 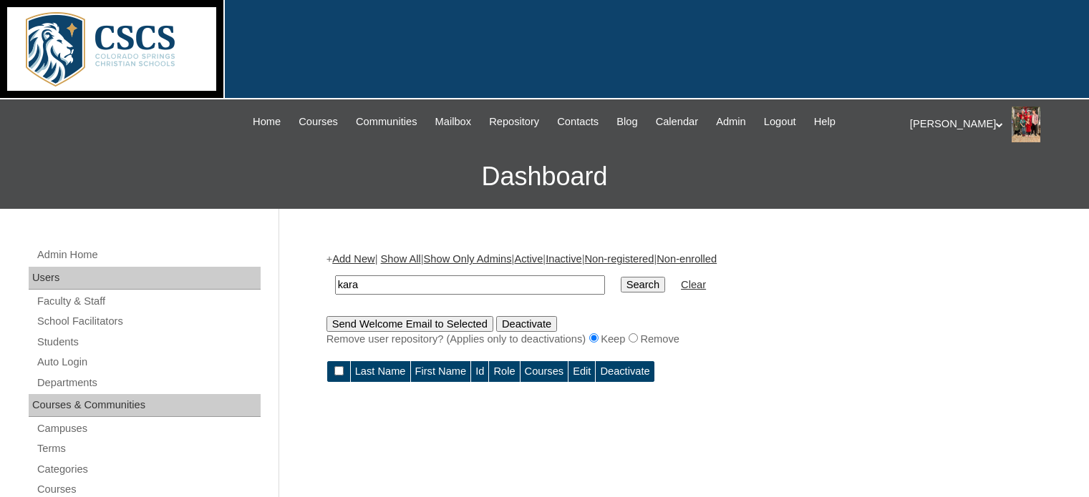 I want to click on a: Help, so click(x=825, y=122).